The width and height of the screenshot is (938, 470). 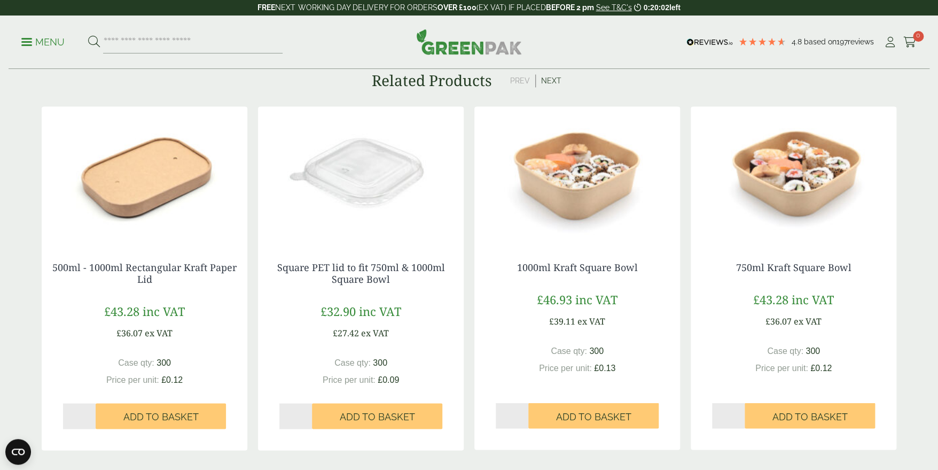 What do you see at coordinates (861, 42) in the screenshot?
I see `span: reviews` at bounding box center [861, 42].